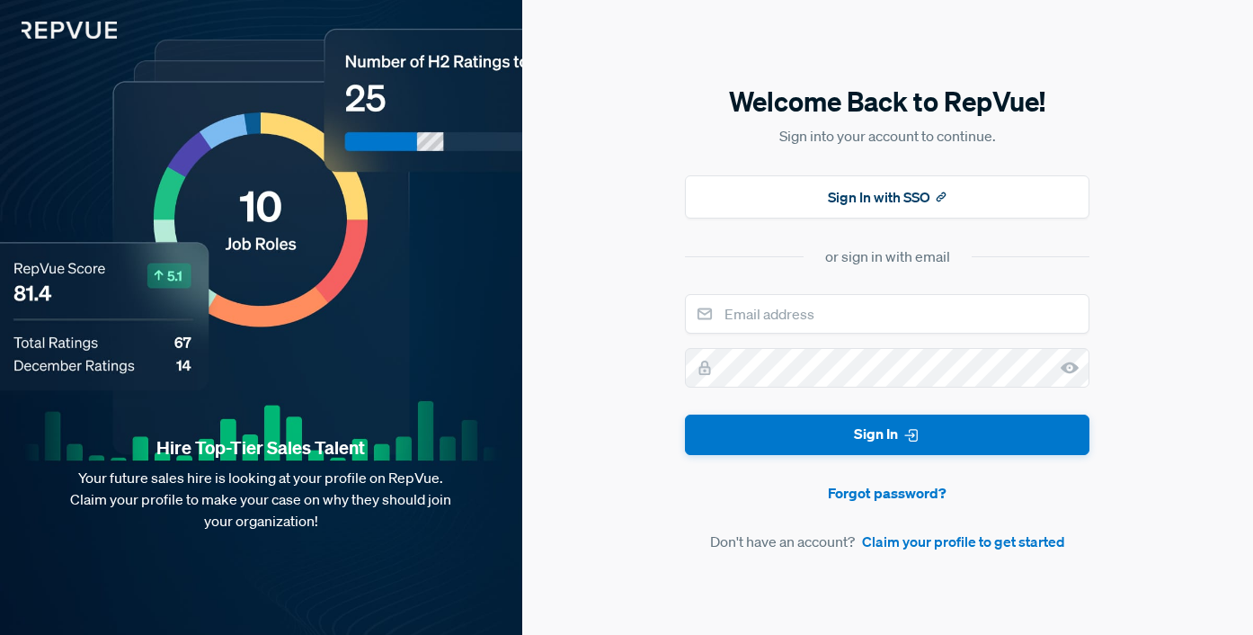 This screenshot has height=635, width=1253. Describe the element at coordinates (887, 434) in the screenshot. I see `button: Sign In` at that location.